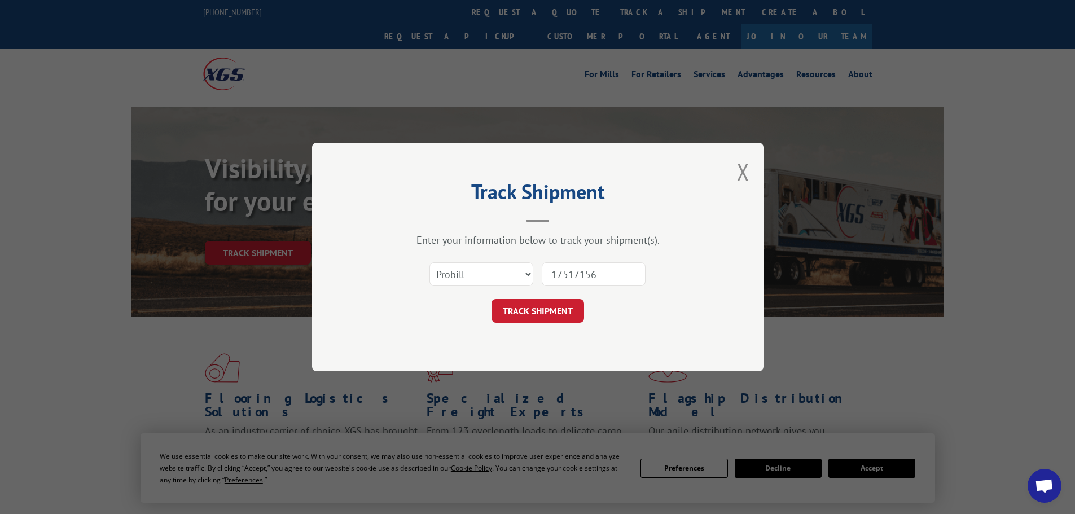  I want to click on h2: Track Shipment, so click(538, 195).